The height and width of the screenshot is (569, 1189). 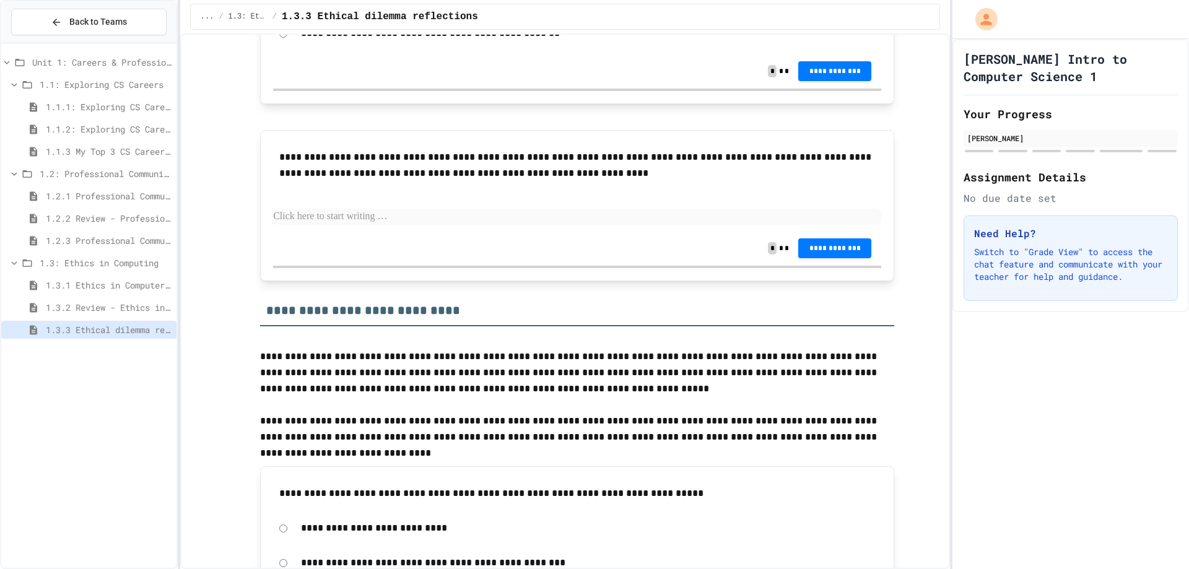 I want to click on div: My Account, so click(x=981, y=19).